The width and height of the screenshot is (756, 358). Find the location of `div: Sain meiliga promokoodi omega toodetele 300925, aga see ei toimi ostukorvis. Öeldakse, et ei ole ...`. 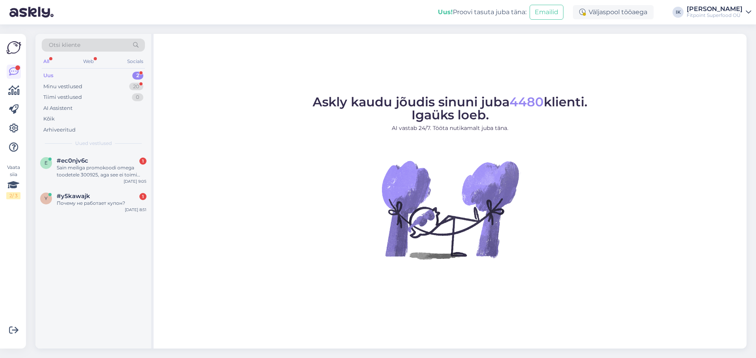

div: Sain meiliga promokoodi omega toodetele 300925, aga see ei toimi ostukorvis. Öeldakse, et ei ole ... is located at coordinates (102, 171).